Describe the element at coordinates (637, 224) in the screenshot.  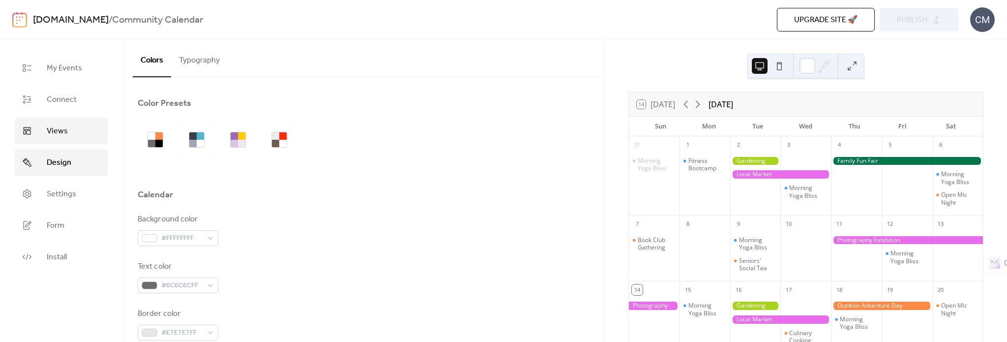
I see `div: 7` at that location.